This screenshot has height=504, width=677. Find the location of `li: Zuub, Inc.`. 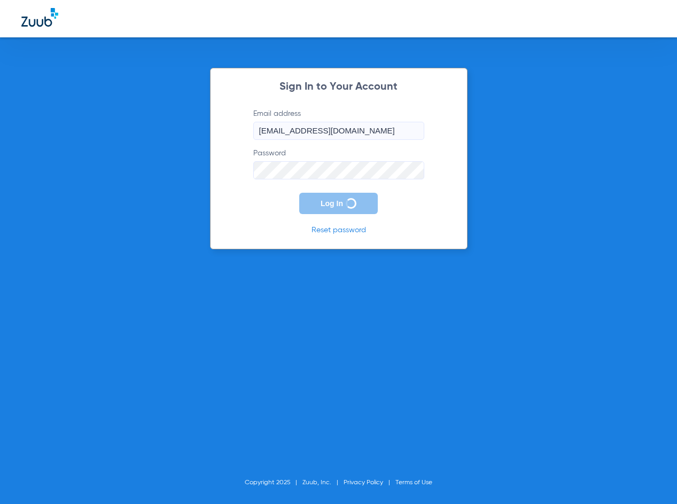

li: Zuub, Inc. is located at coordinates (323, 483).